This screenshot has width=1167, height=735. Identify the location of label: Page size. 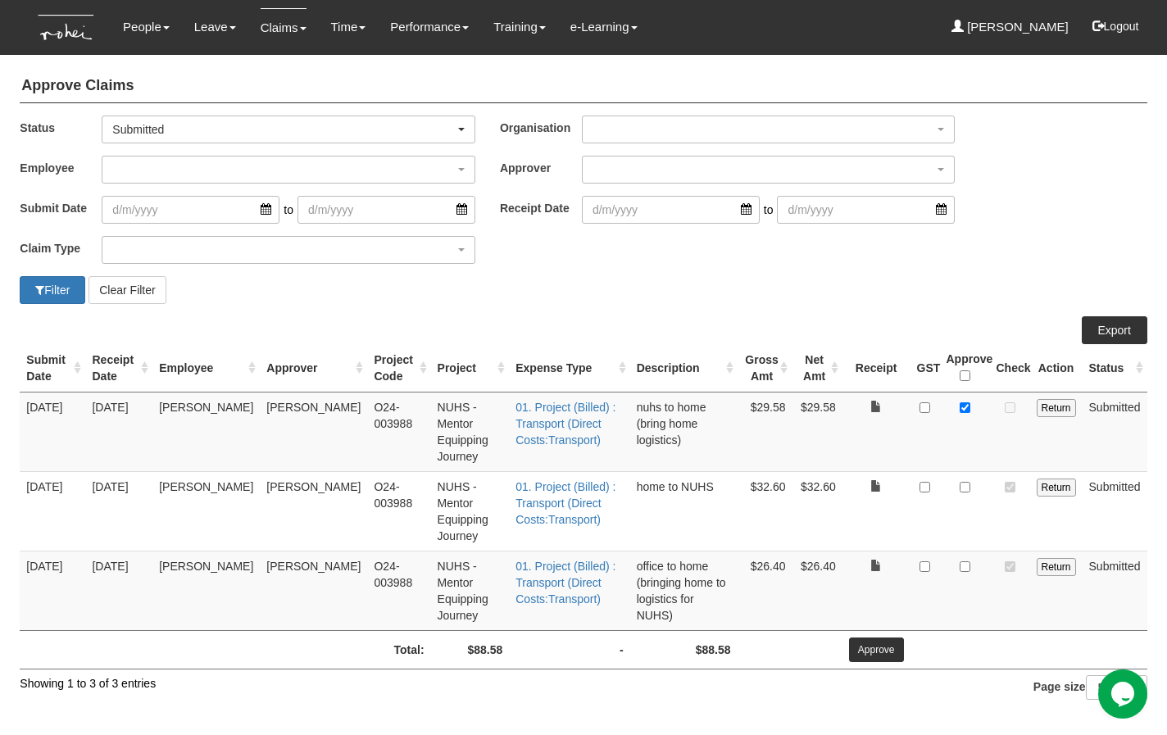
(1090, 687).